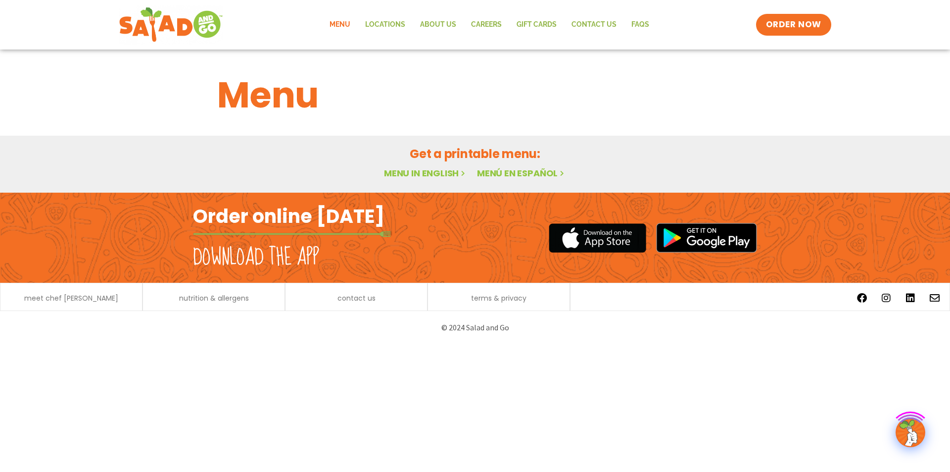  Describe the element at coordinates (356, 298) in the screenshot. I see `span: contact us` at that location.